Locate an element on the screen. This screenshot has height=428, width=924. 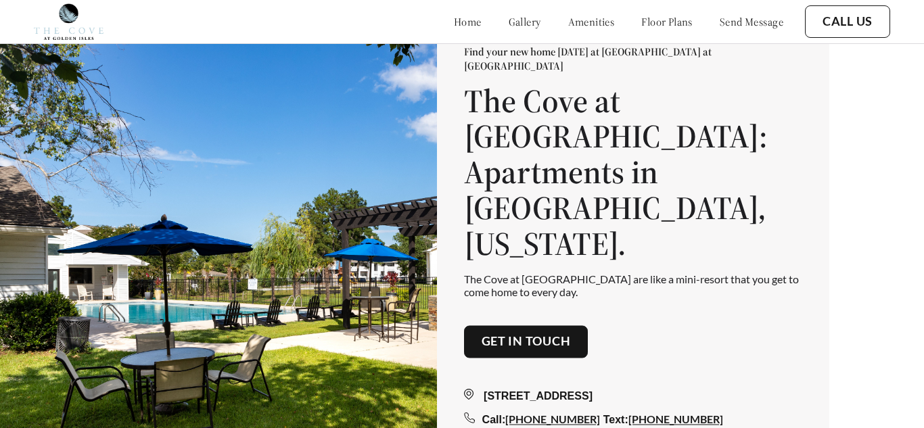
span: Text: is located at coordinates (616, 419).